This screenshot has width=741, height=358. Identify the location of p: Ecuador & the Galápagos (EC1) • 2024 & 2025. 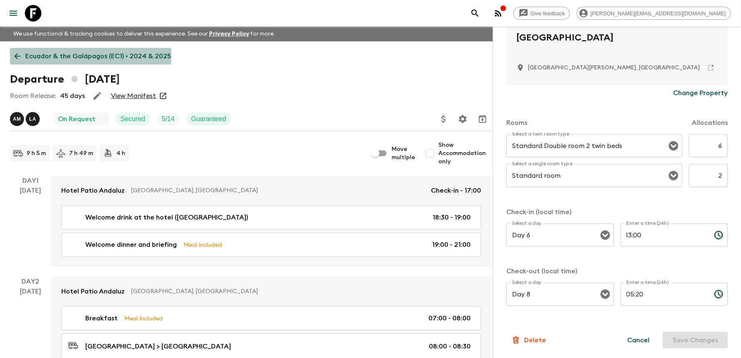
(98, 56).